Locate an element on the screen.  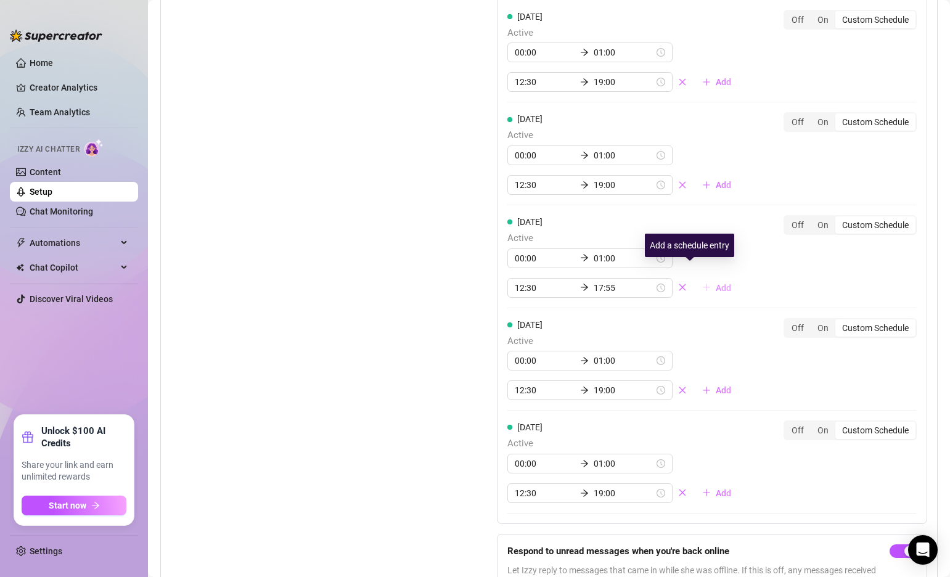
strong: Respond to unread messages when you're back online is located at coordinates (618, 551).